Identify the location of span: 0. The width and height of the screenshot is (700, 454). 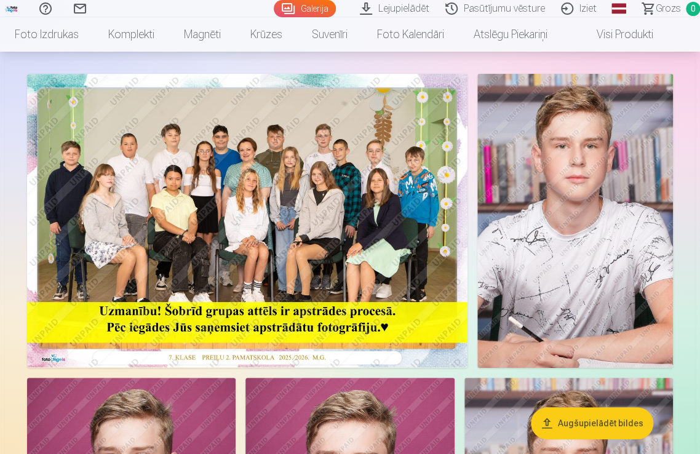
(693, 9).